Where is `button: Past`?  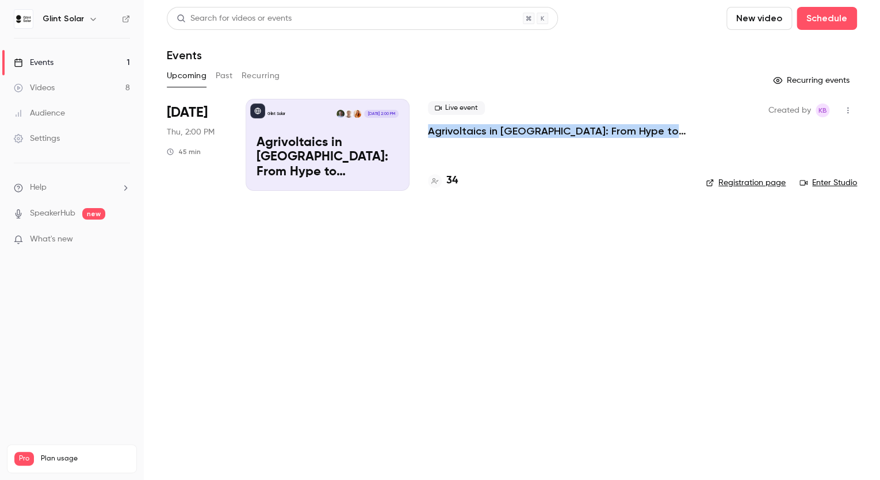 button: Past is located at coordinates (224, 76).